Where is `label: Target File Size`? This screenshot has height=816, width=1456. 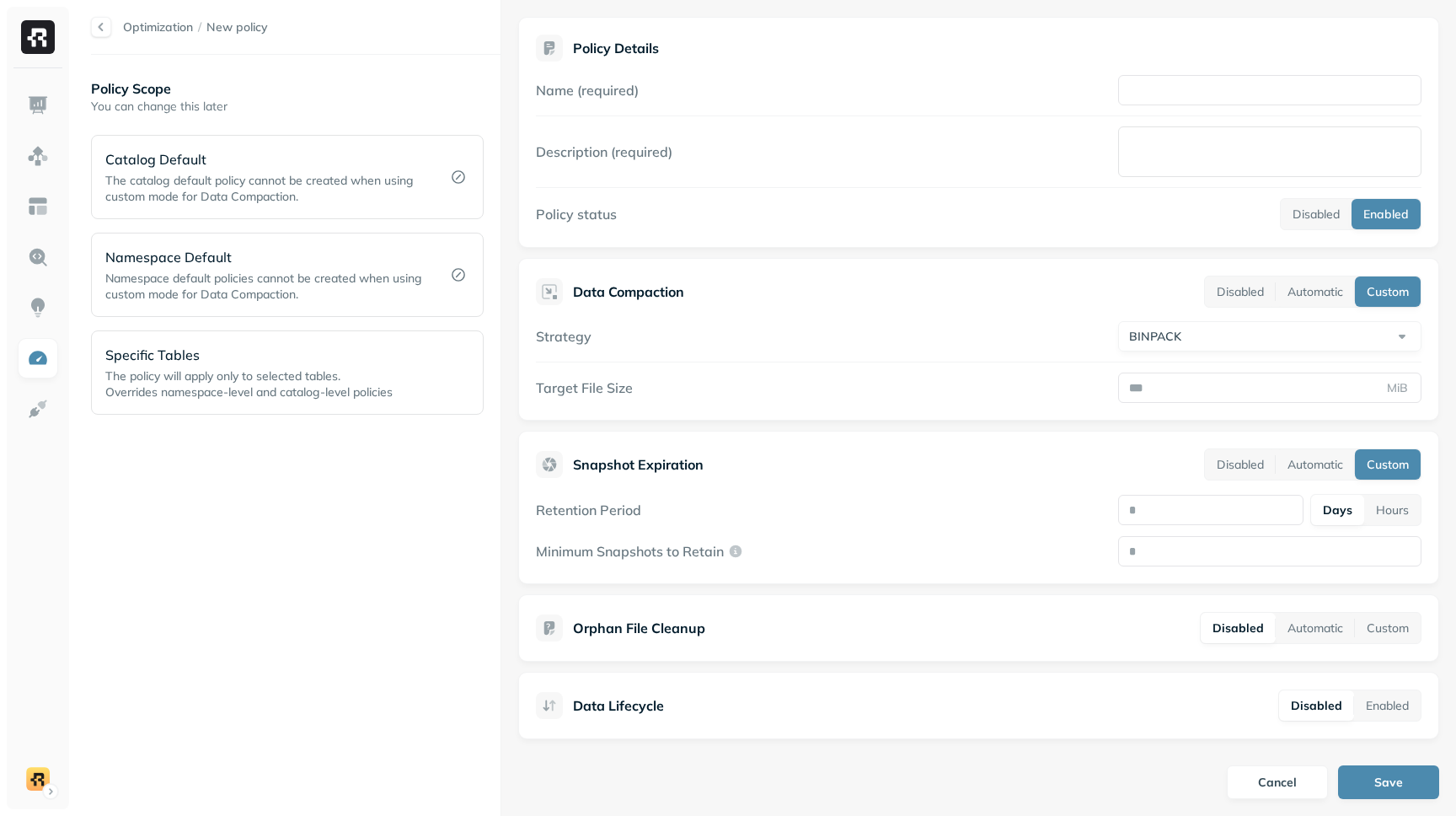 label: Target File Size is located at coordinates (585, 388).